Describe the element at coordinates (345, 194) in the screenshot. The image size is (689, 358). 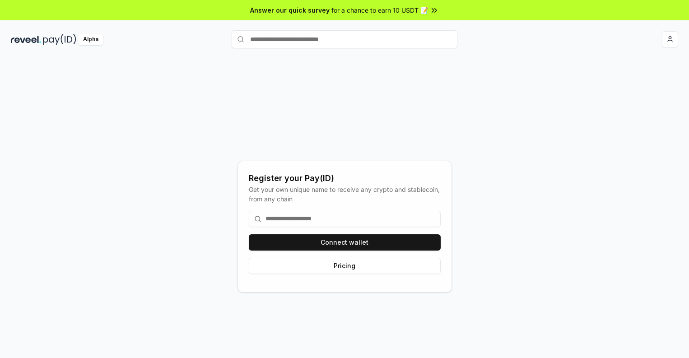
I see `div: Get your own unique name to receive any crypto and stablecoin, from any chain` at that location.